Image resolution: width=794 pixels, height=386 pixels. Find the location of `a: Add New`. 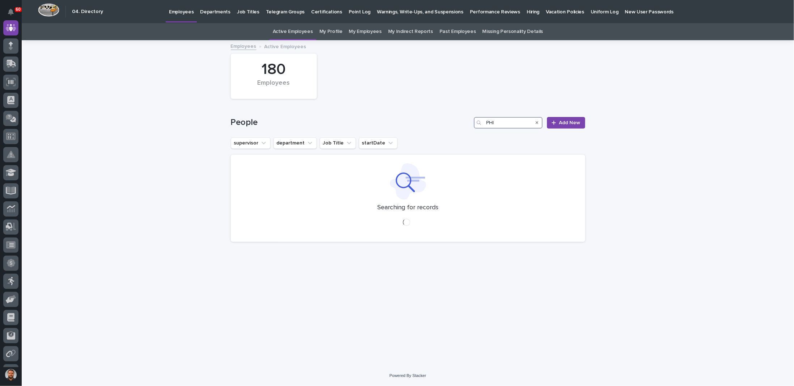

a: Add New is located at coordinates (566, 123).